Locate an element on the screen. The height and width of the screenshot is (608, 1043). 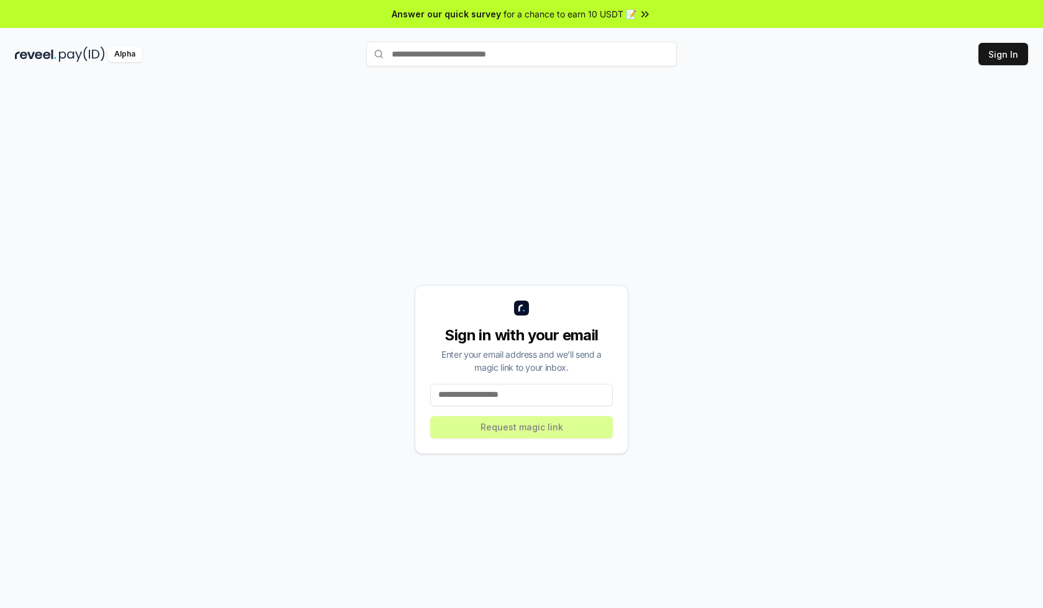
img: pay_id is located at coordinates (82, 54).